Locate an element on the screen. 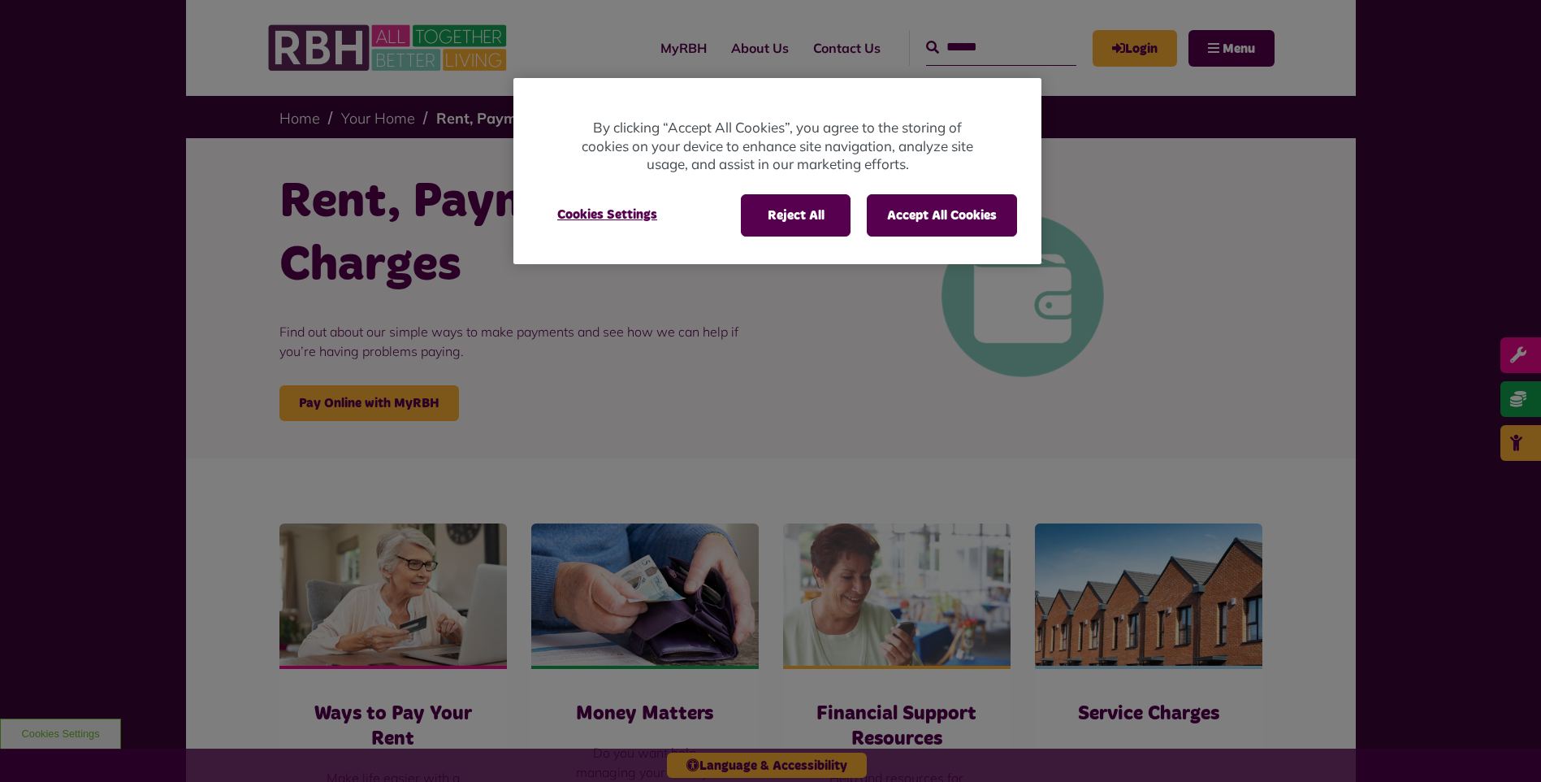  button: Reject All is located at coordinates (795, 215).